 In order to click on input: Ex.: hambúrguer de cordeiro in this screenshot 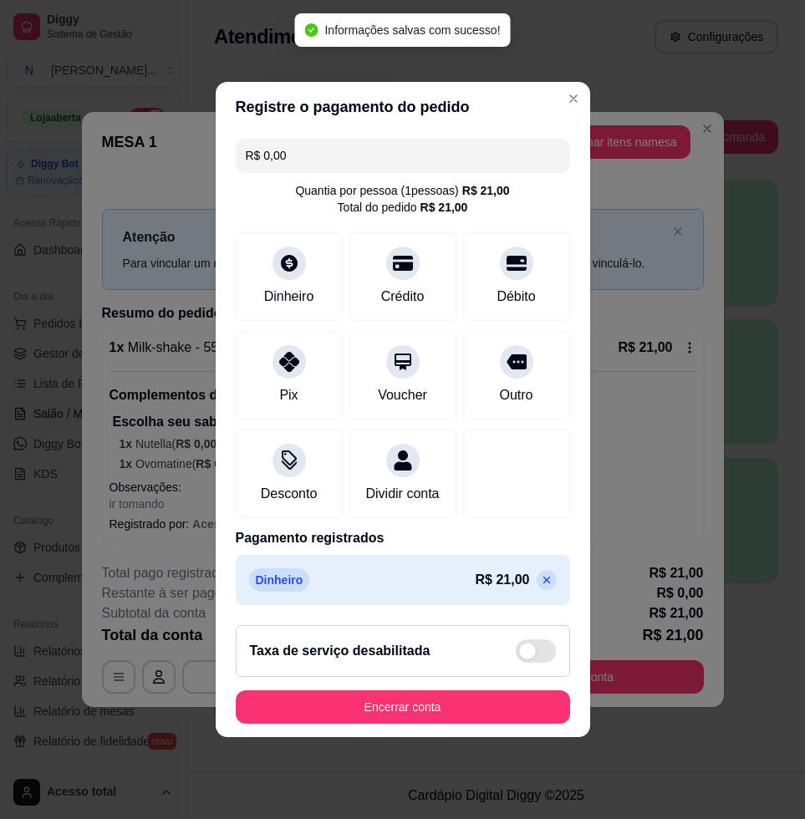, I will do `click(403, 155)`.